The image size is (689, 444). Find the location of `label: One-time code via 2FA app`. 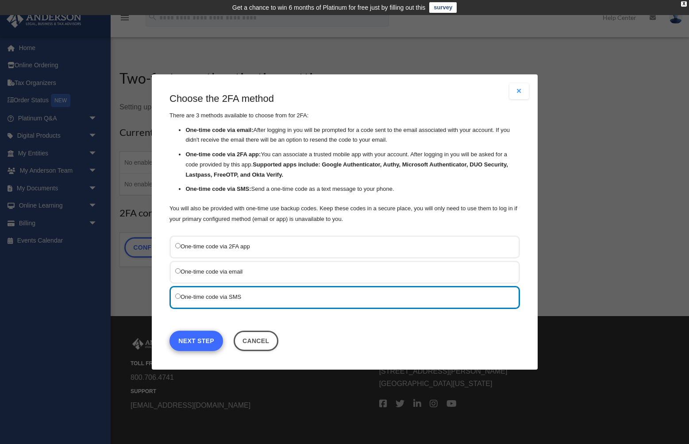

label: One-time code via 2FA app is located at coordinates (340, 247).